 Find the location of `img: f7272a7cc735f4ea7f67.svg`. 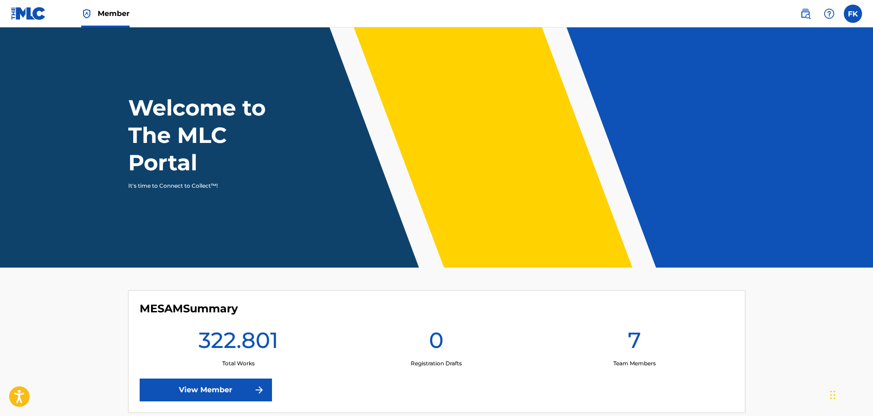

img: f7272a7cc735f4ea7f67.svg is located at coordinates (259, 390).